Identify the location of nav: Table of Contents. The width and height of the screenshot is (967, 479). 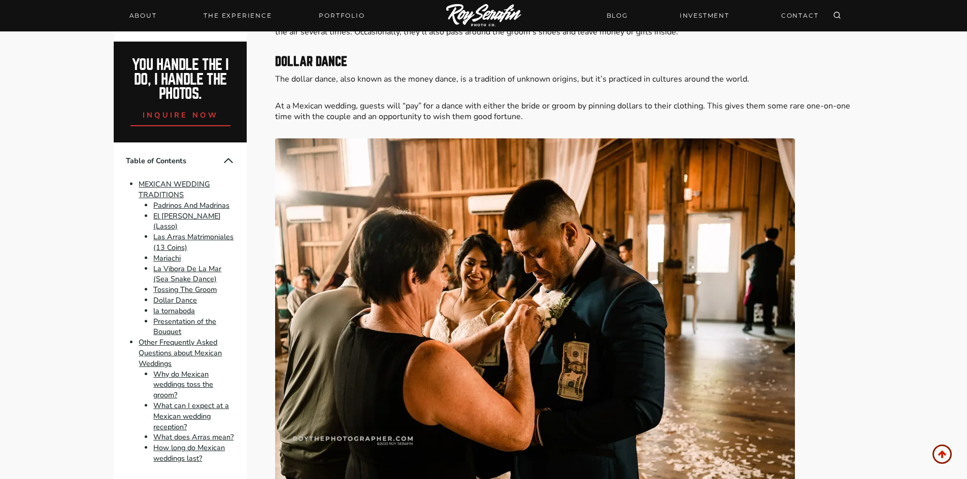
(180, 309).